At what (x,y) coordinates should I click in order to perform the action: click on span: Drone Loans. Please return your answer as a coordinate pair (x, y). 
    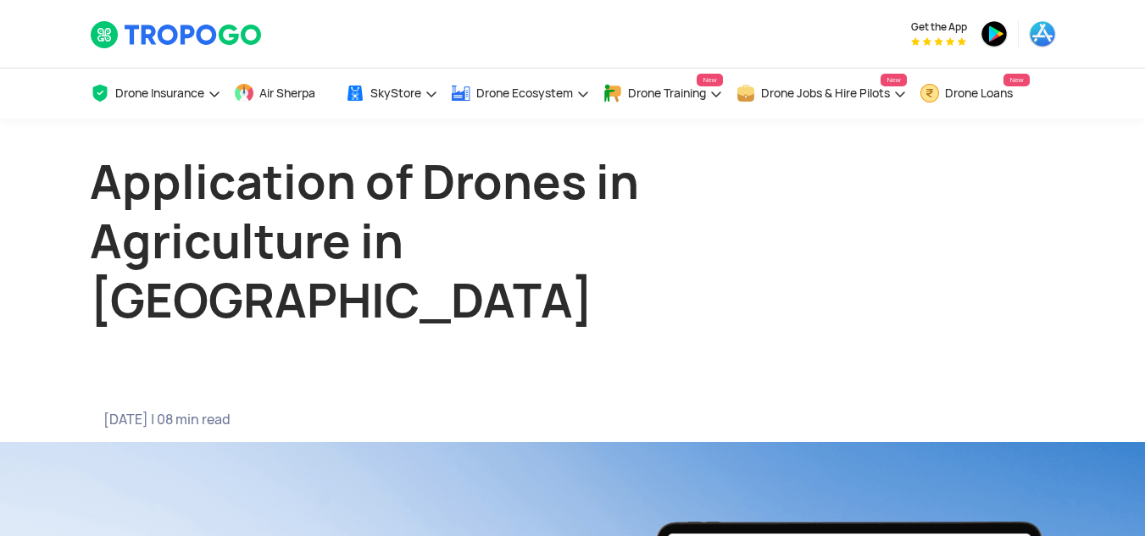
    Looking at the image, I should click on (979, 93).